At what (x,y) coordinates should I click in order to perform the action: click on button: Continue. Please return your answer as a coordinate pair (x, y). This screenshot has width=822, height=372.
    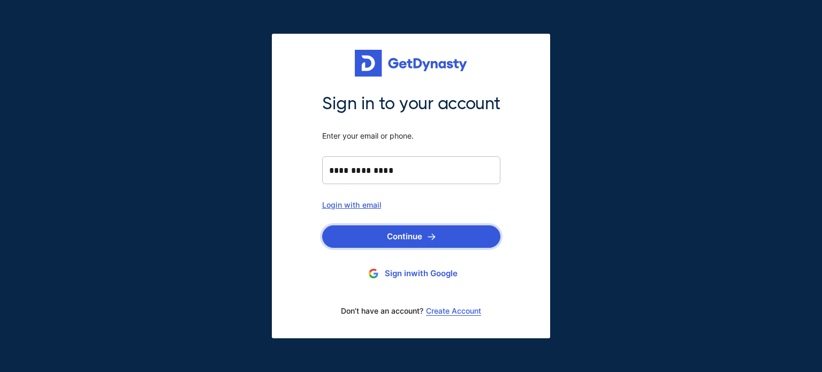
    Looking at the image, I should click on (411, 237).